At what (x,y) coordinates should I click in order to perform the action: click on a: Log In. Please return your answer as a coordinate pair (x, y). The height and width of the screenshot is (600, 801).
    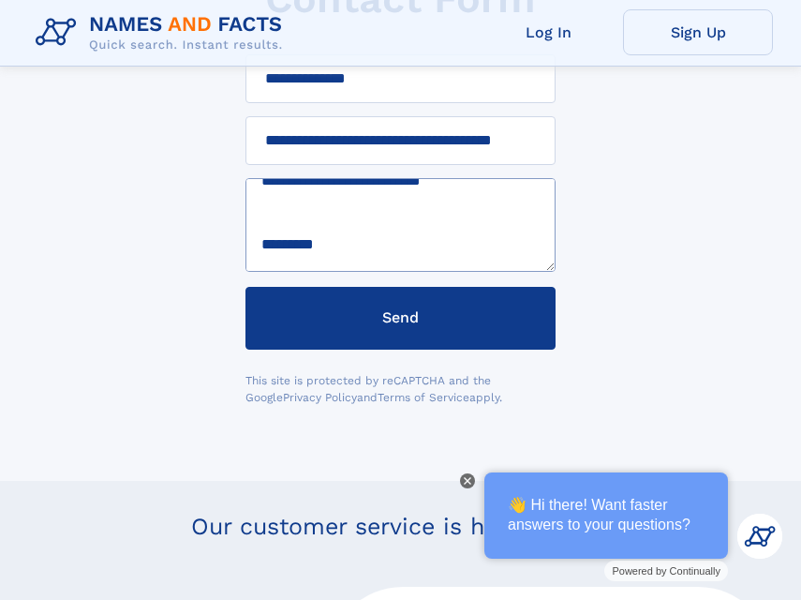
    Looking at the image, I should click on (548, 32).